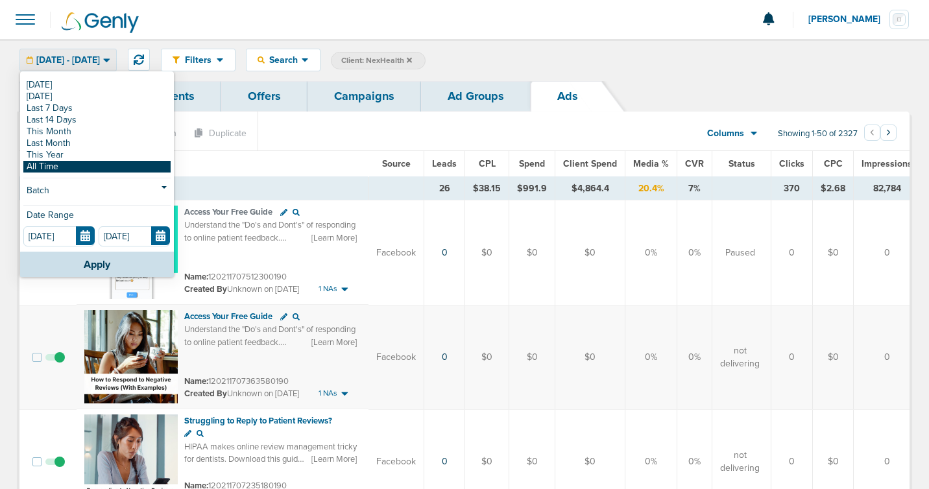 This screenshot has height=489, width=929. I want to click on td: 370, so click(792, 189).